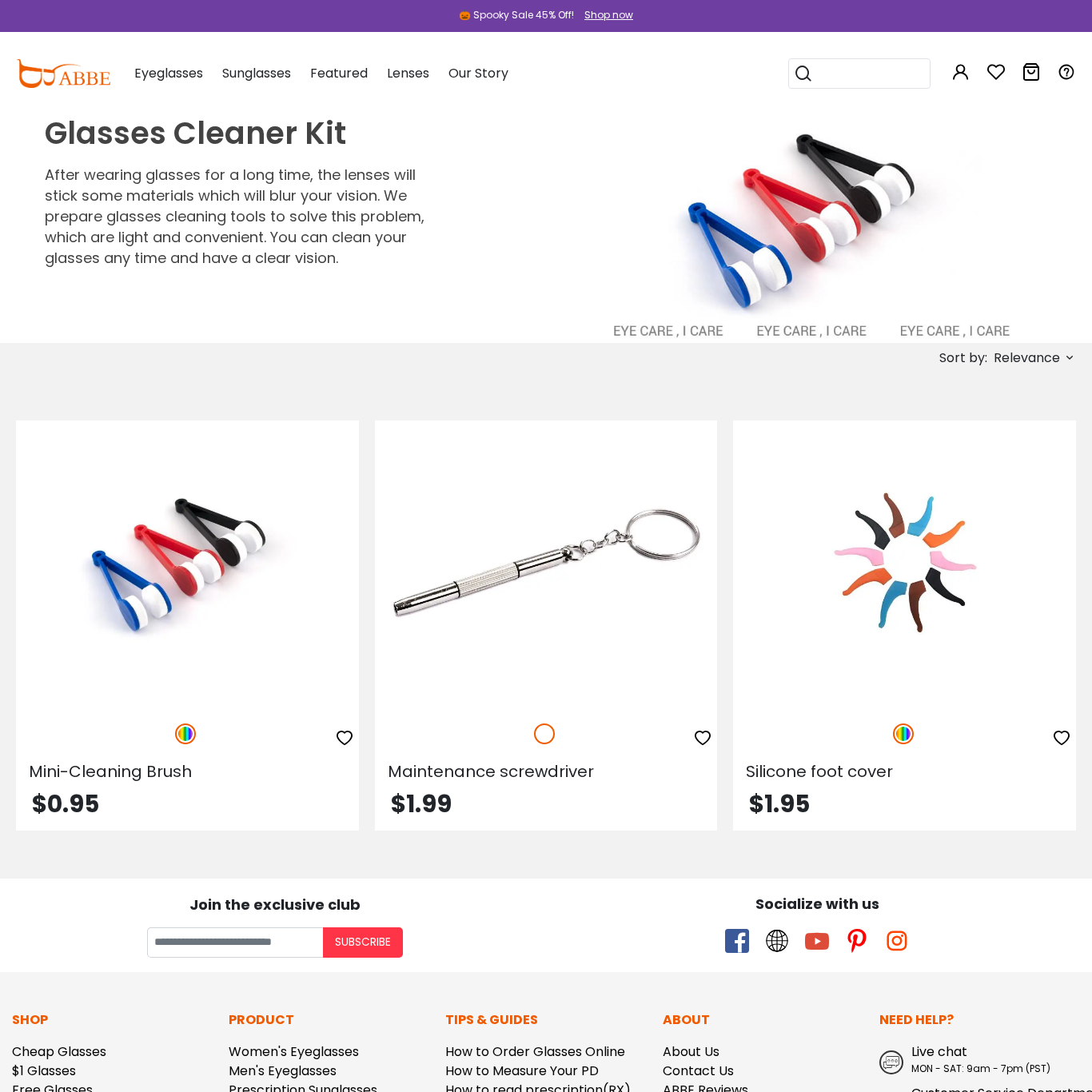 The width and height of the screenshot is (1092, 1092). What do you see at coordinates (491, 772) in the screenshot?
I see `span: Maintenance screwdriver` at bounding box center [491, 772].